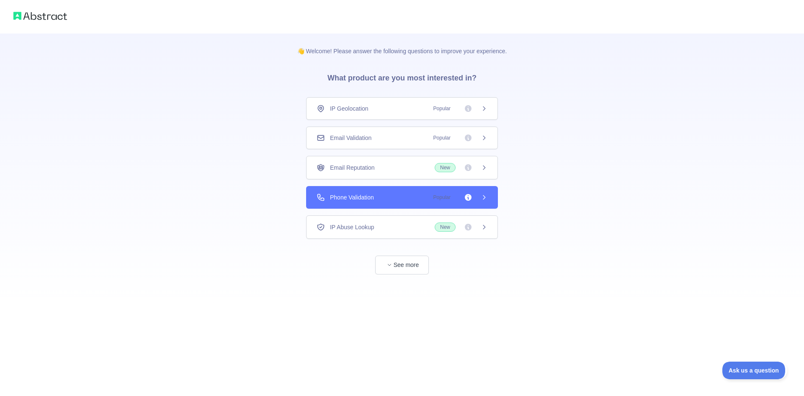 The height and width of the screenshot is (396, 804). I want to click on h3: What product are you most interested in?, so click(402, 76).